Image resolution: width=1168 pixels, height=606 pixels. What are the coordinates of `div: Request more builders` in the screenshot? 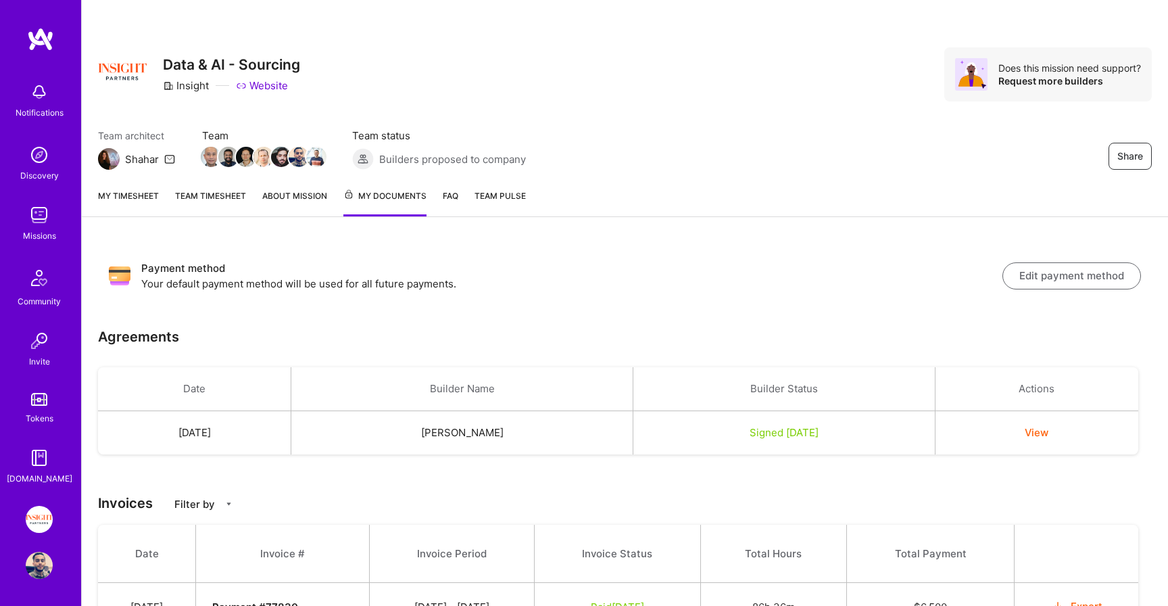 It's located at (1069, 80).